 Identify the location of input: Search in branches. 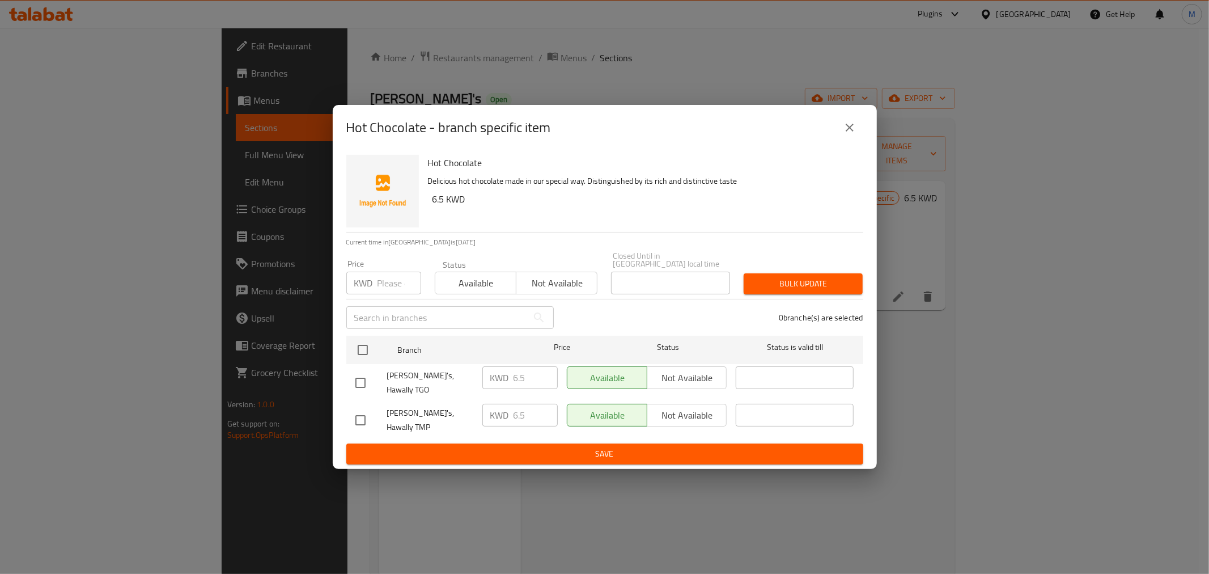
(437, 317).